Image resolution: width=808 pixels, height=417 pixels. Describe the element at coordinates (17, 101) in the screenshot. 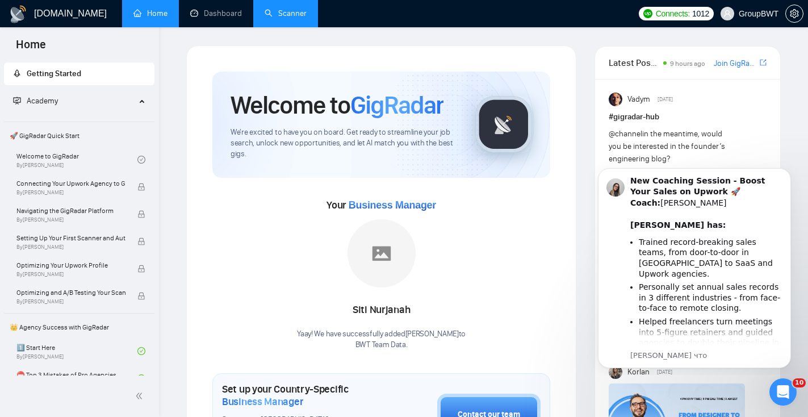

I see `span: fund-projection-screen` at that location.